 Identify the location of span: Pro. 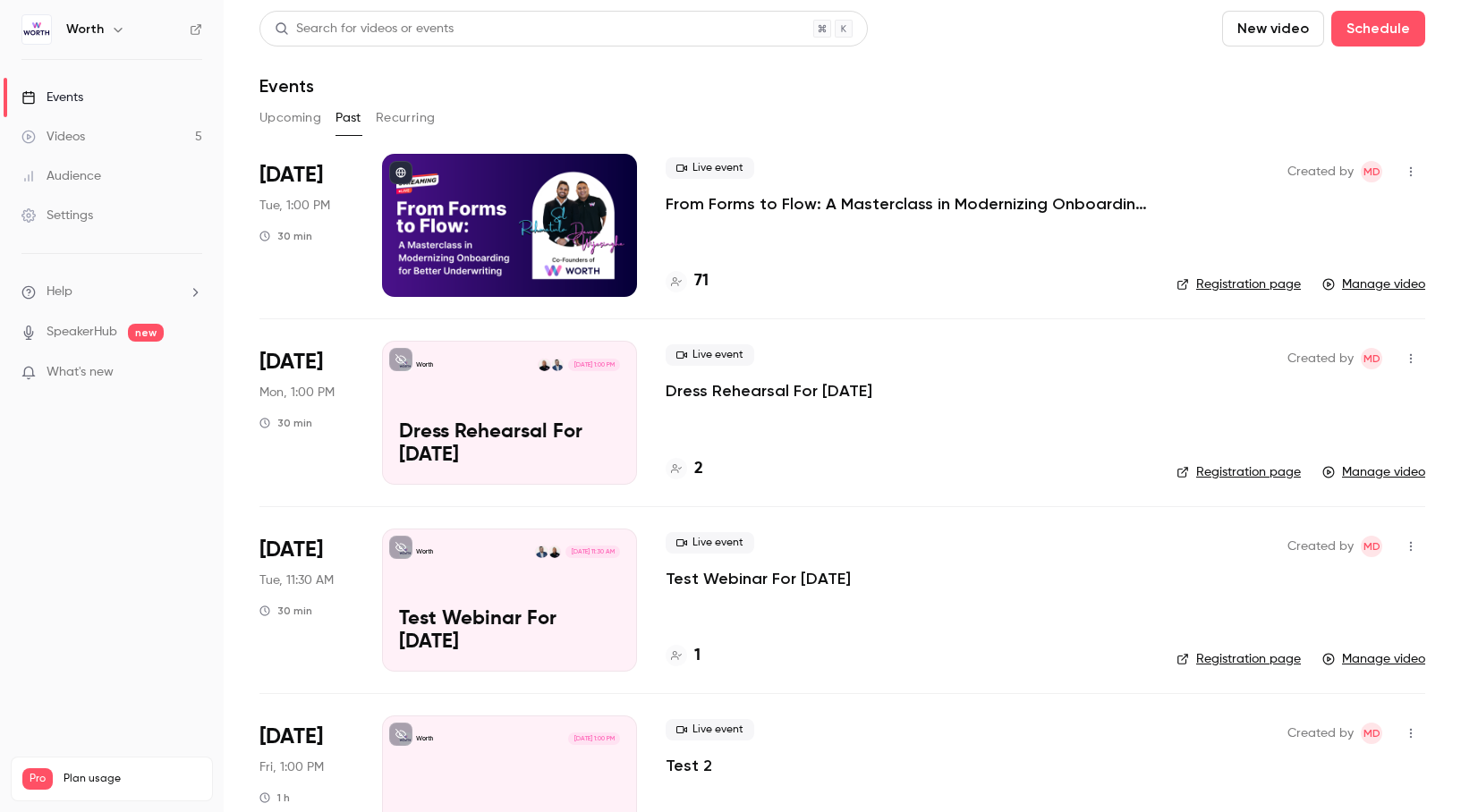
(38, 779).